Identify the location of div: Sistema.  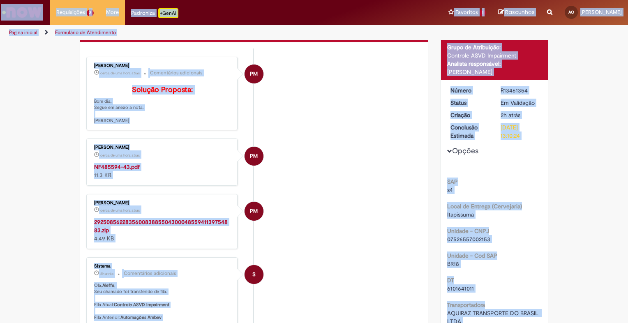
(162, 266).